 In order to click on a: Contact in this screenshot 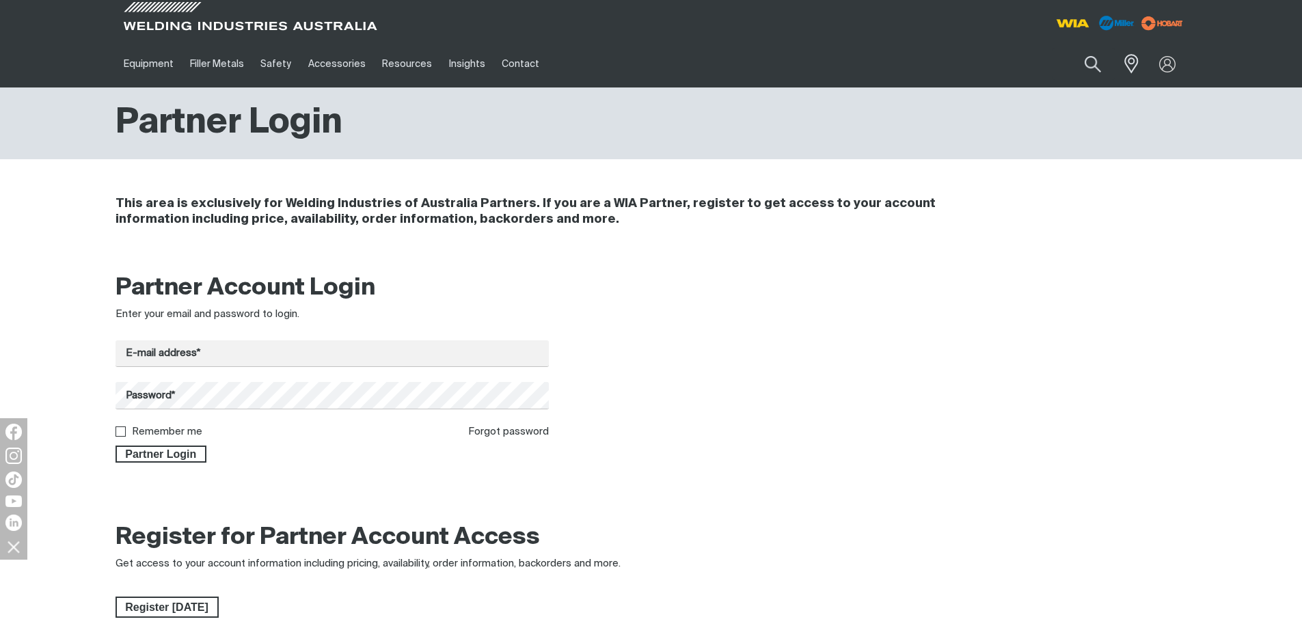, I will do `click(520, 64)`.